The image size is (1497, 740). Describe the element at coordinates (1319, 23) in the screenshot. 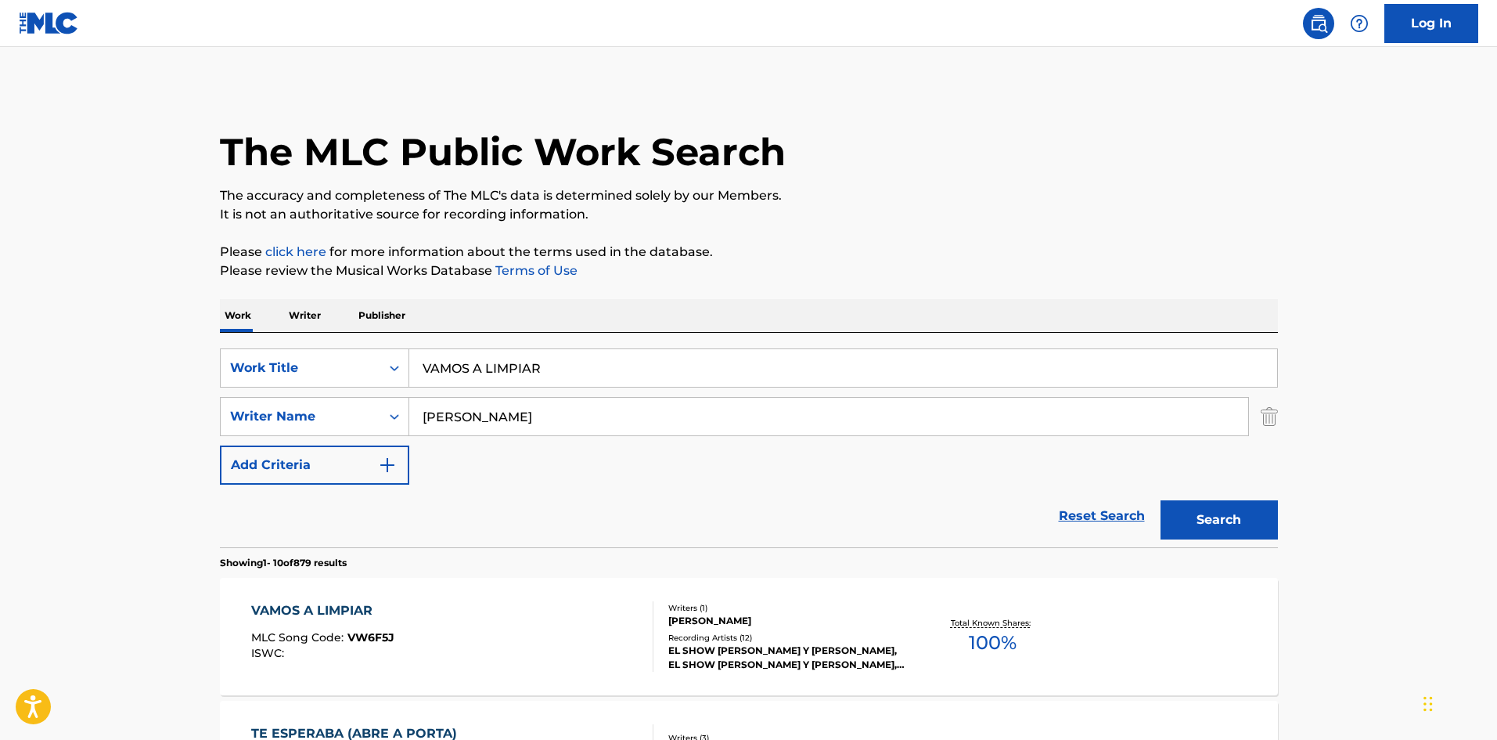

I see `img: search` at that location.